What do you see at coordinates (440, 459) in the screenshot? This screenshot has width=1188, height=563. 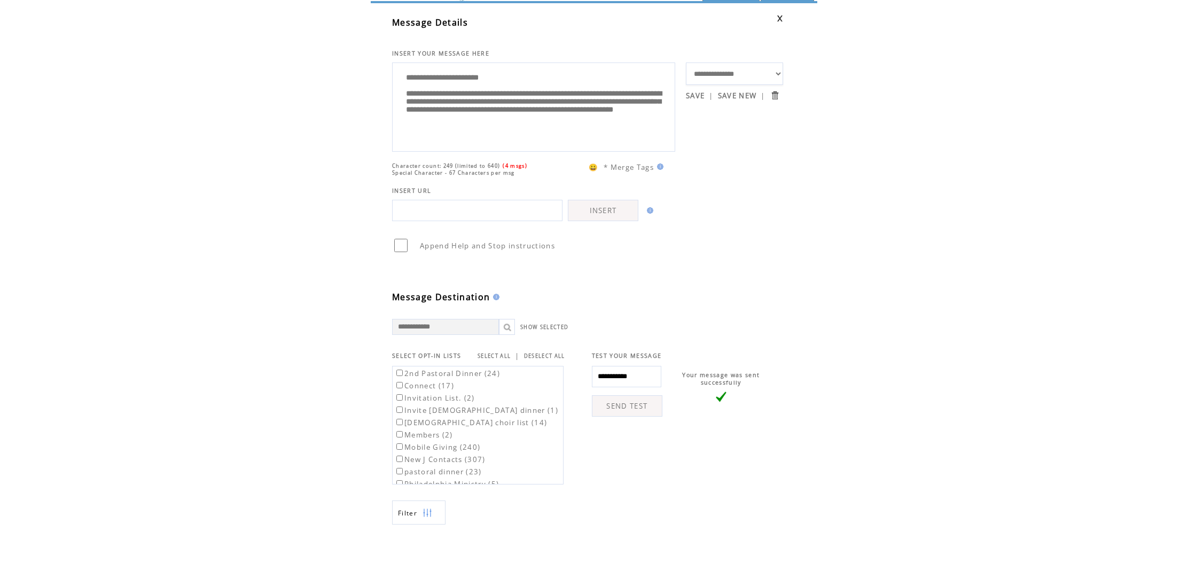 I see `label: New J Contacts (307)` at bounding box center [440, 459].